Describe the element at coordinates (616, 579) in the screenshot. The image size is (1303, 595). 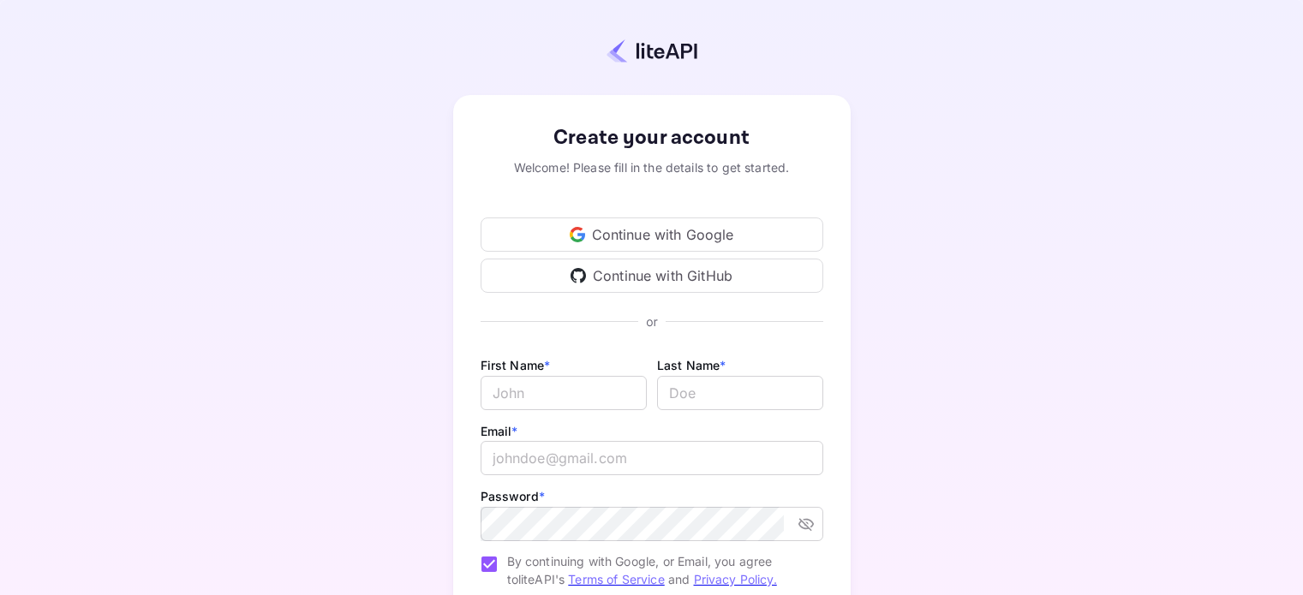
I see `a: Terms of Service` at that location.